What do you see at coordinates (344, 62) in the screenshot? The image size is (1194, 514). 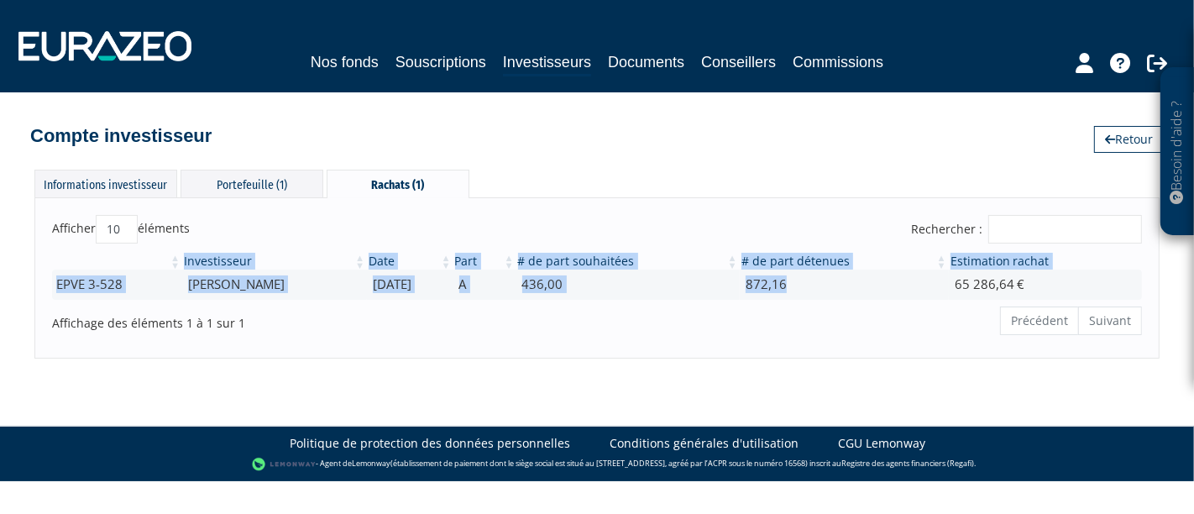 I see `a: Nos fonds` at bounding box center [344, 62].